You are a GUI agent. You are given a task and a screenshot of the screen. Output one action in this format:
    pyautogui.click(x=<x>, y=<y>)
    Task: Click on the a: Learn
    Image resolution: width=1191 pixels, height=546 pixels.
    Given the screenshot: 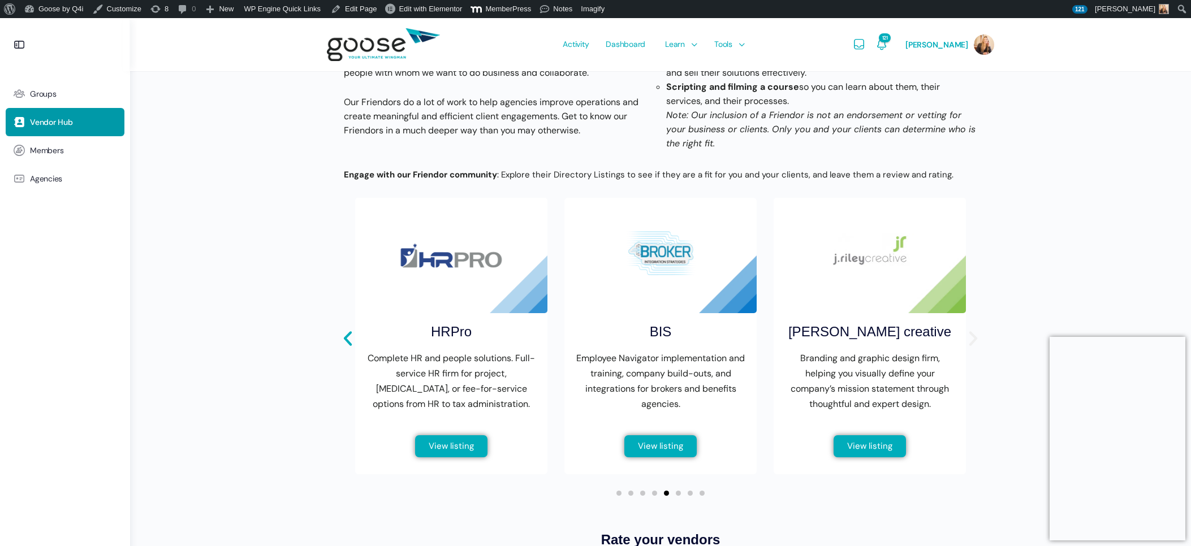 What is the action you would take?
    pyautogui.click(x=680, y=45)
    